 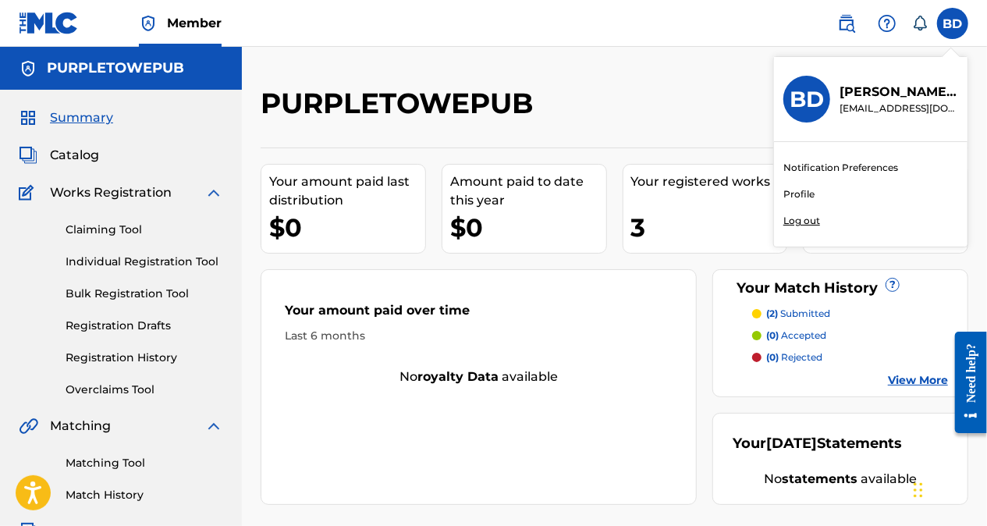 I want to click on a: (0) accepted, so click(x=850, y=336).